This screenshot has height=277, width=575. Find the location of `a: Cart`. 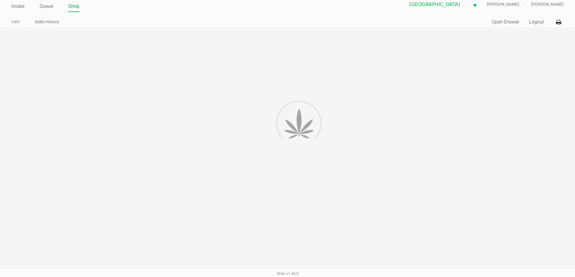

a: Cart is located at coordinates (15, 22).